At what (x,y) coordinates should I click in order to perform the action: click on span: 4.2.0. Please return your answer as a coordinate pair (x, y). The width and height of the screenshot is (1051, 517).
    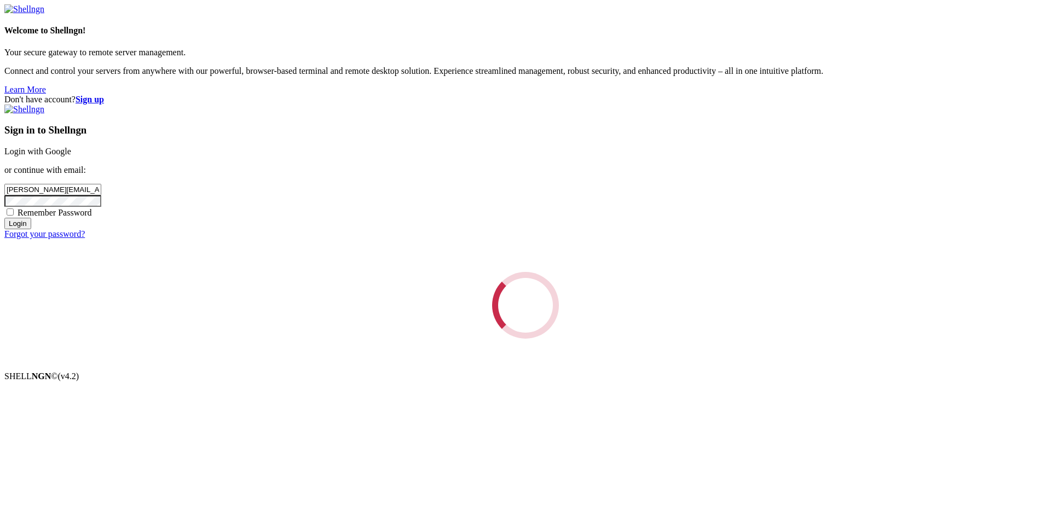
    Looking at the image, I should click on (68, 376).